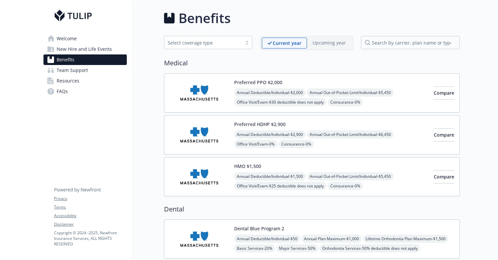 This screenshot has height=260, width=498. I want to click on span: Basic Services - 20%, so click(255, 248).